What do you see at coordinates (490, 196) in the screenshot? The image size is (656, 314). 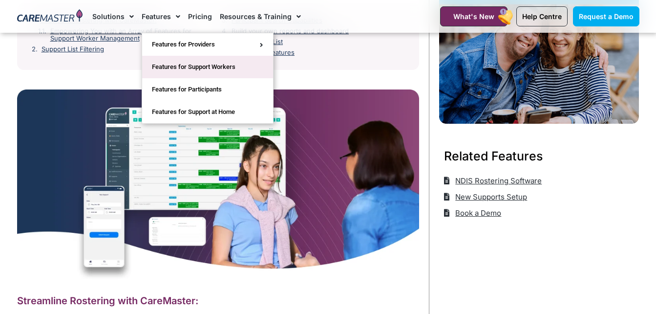 I see `span: New Supports Setup` at bounding box center [490, 196].